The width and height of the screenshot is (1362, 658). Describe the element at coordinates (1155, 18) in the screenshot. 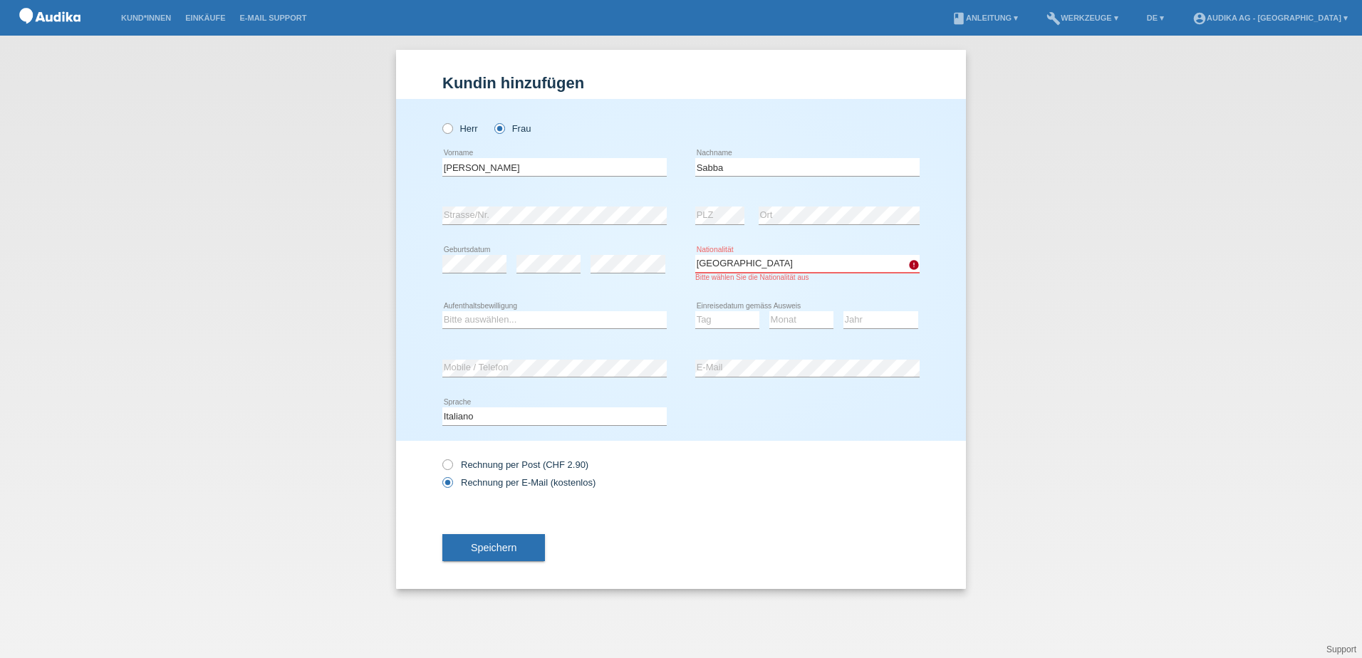

I see `a: DE ▾` at that location.